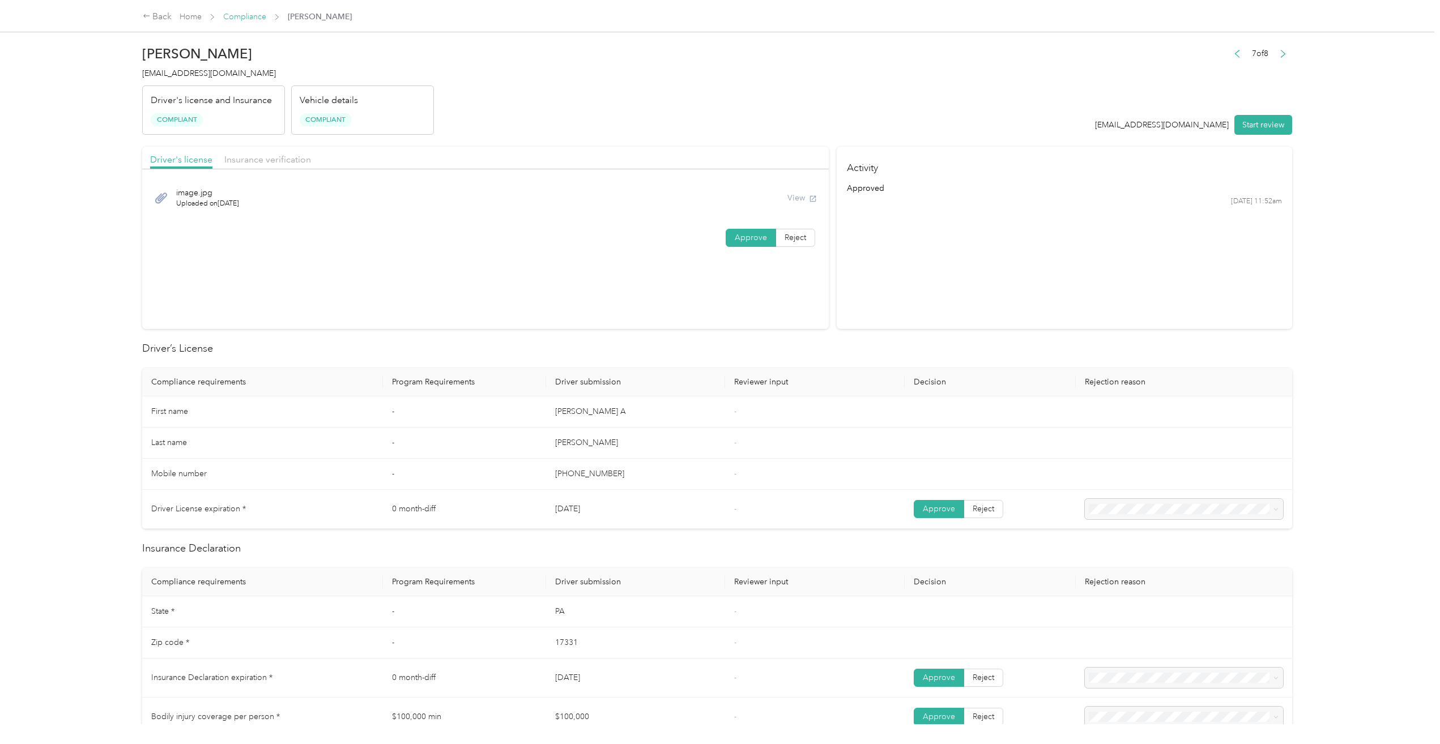 This screenshot has width=1440, height=744. I want to click on span: Driver's license, so click(181, 159).